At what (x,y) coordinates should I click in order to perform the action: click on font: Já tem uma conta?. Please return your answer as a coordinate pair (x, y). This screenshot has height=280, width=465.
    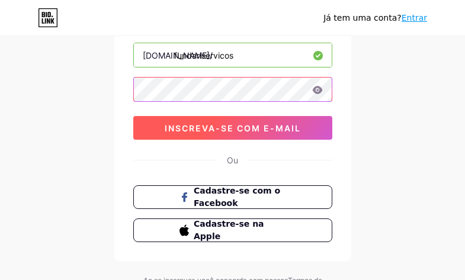
    Looking at the image, I should click on (363, 18).